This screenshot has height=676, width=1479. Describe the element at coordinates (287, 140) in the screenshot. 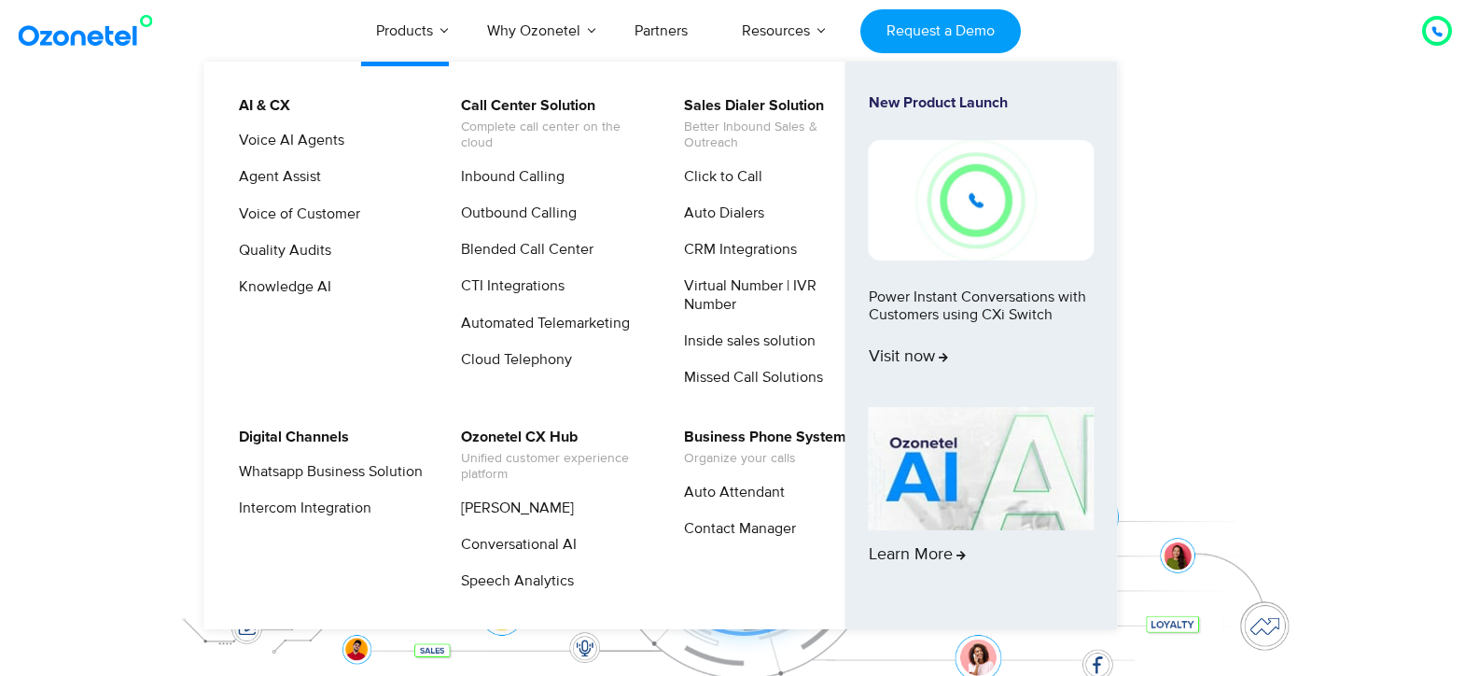

I see `a: Voice AI Agents` at that location.